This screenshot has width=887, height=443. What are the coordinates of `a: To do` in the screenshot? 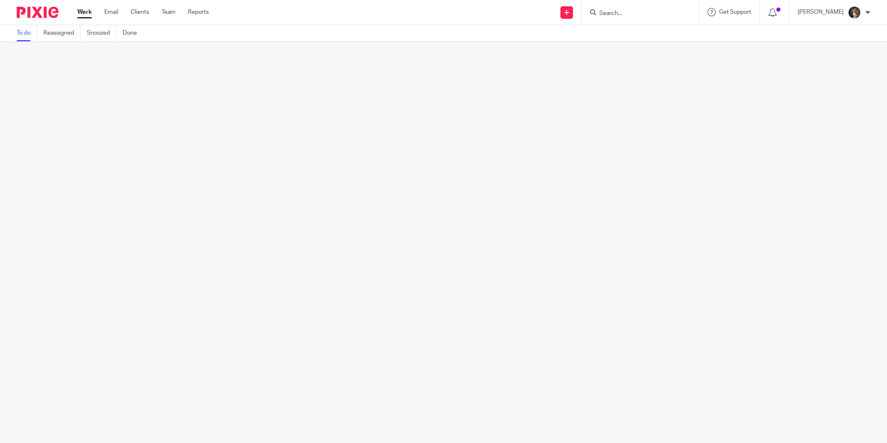 It's located at (27, 33).